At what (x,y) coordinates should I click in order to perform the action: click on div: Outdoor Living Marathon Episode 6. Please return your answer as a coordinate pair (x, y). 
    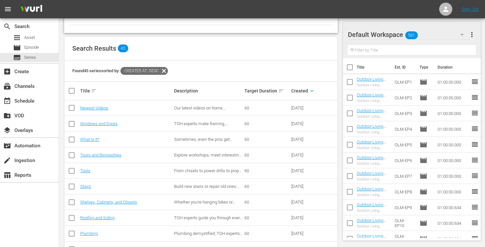
    Looking at the image, I should click on (373, 164).